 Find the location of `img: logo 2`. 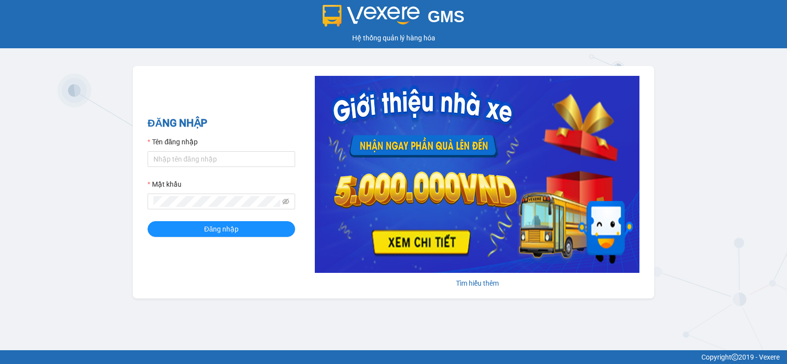

img: logo 2 is located at coordinates (371, 16).